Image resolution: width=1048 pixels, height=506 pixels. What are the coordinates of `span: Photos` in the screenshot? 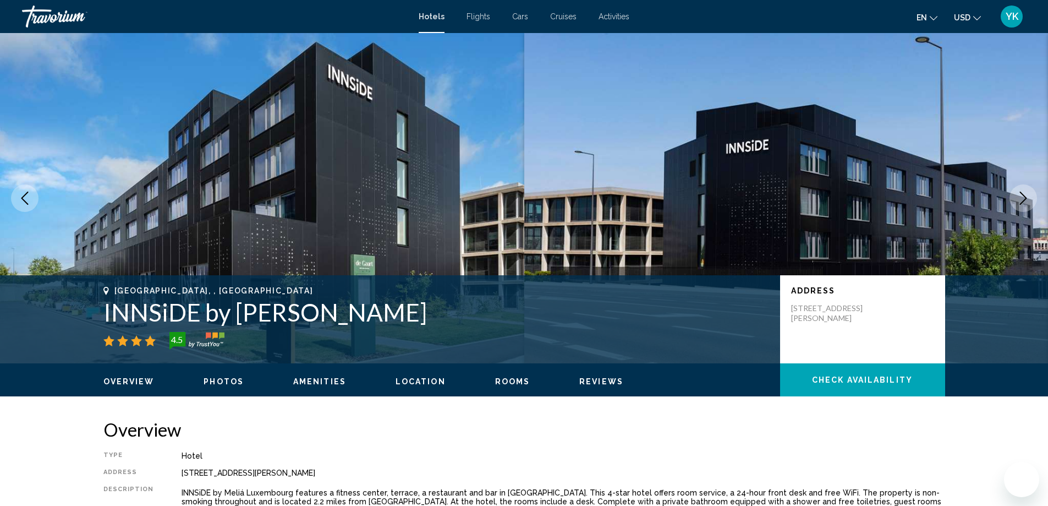 It's located at (223, 381).